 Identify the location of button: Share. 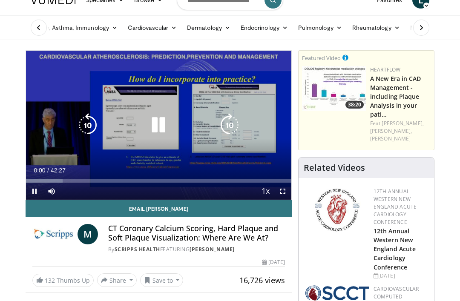
(117, 280).